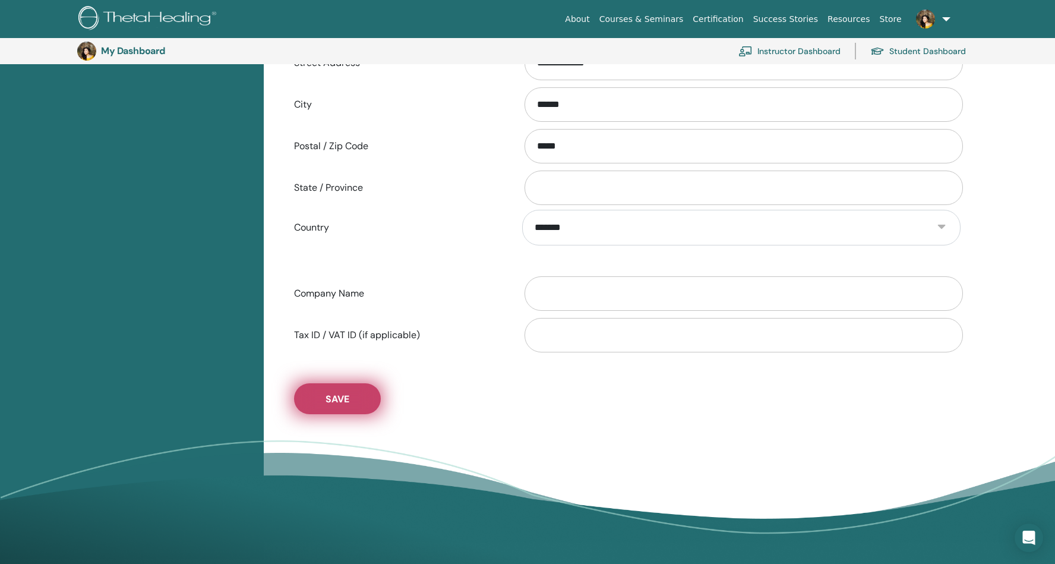 The height and width of the screenshot is (564, 1055). What do you see at coordinates (891, 19) in the screenshot?
I see `a: Store` at bounding box center [891, 19].